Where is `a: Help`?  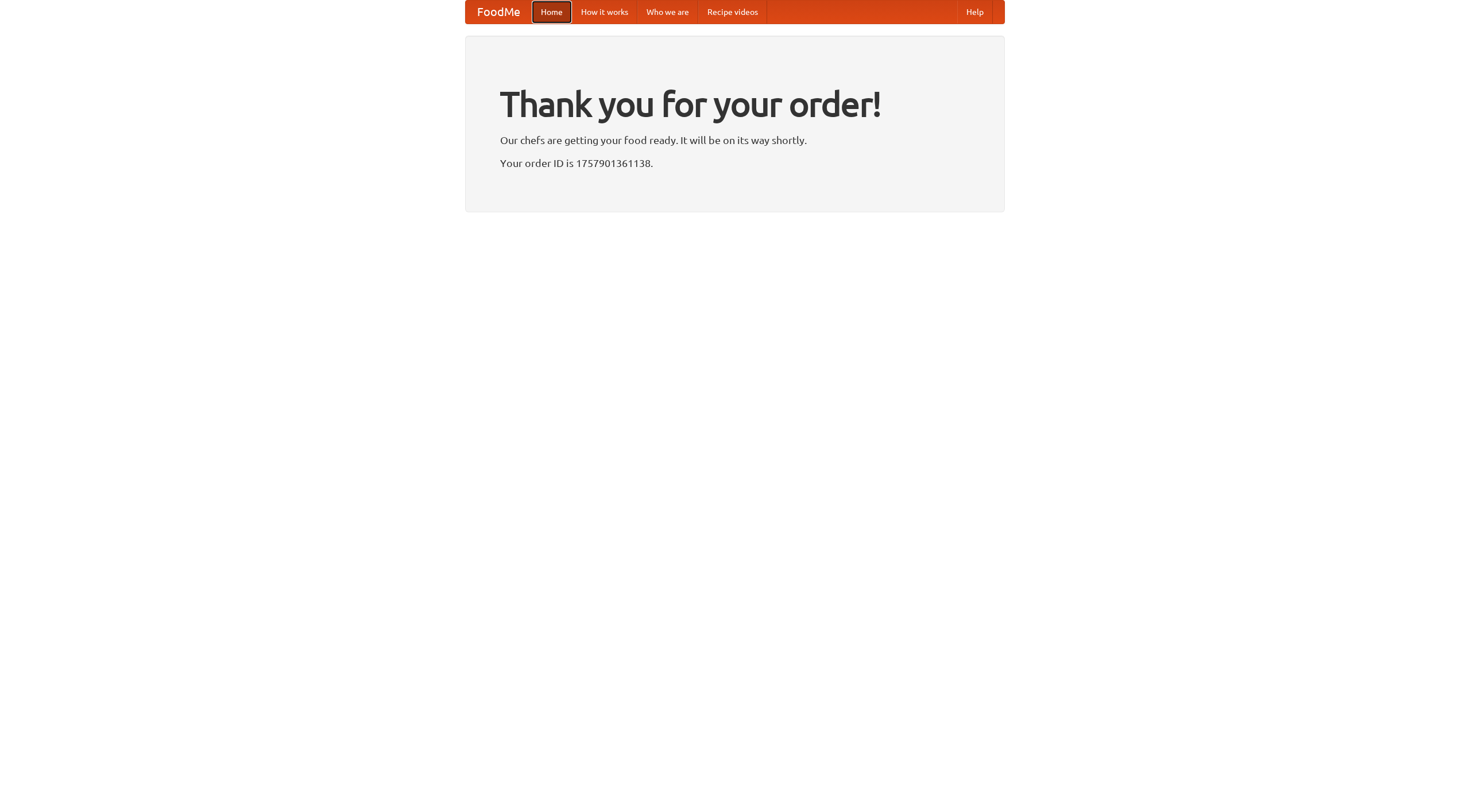 a: Help is located at coordinates (975, 12).